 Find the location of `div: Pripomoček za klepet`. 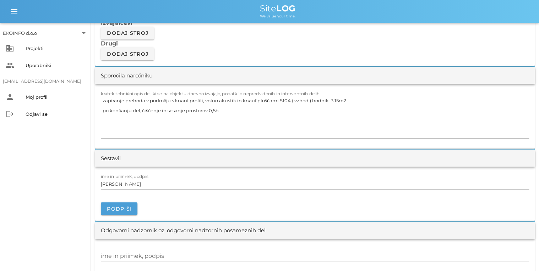

div: Pripomoček za klepet is located at coordinates (488, 233).